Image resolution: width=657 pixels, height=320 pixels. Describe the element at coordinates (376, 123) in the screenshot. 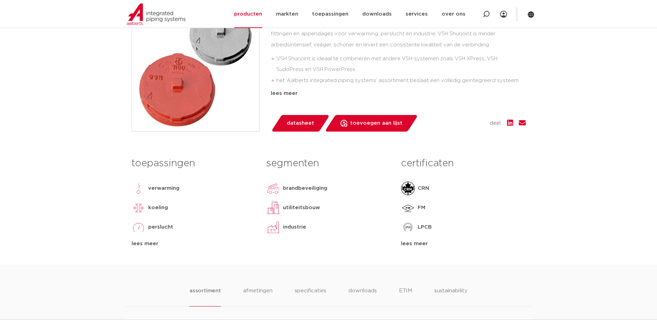

I see `span: toevoegen aan lijst` at that location.